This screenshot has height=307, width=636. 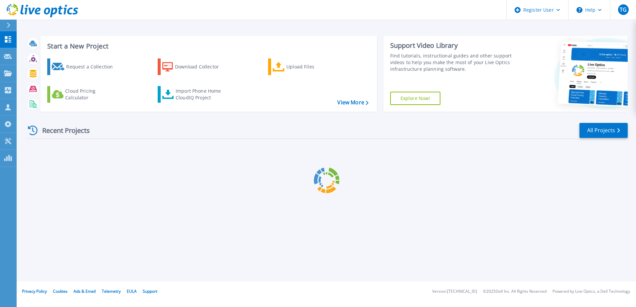 I want to click on a: Request a Collection, so click(x=84, y=67).